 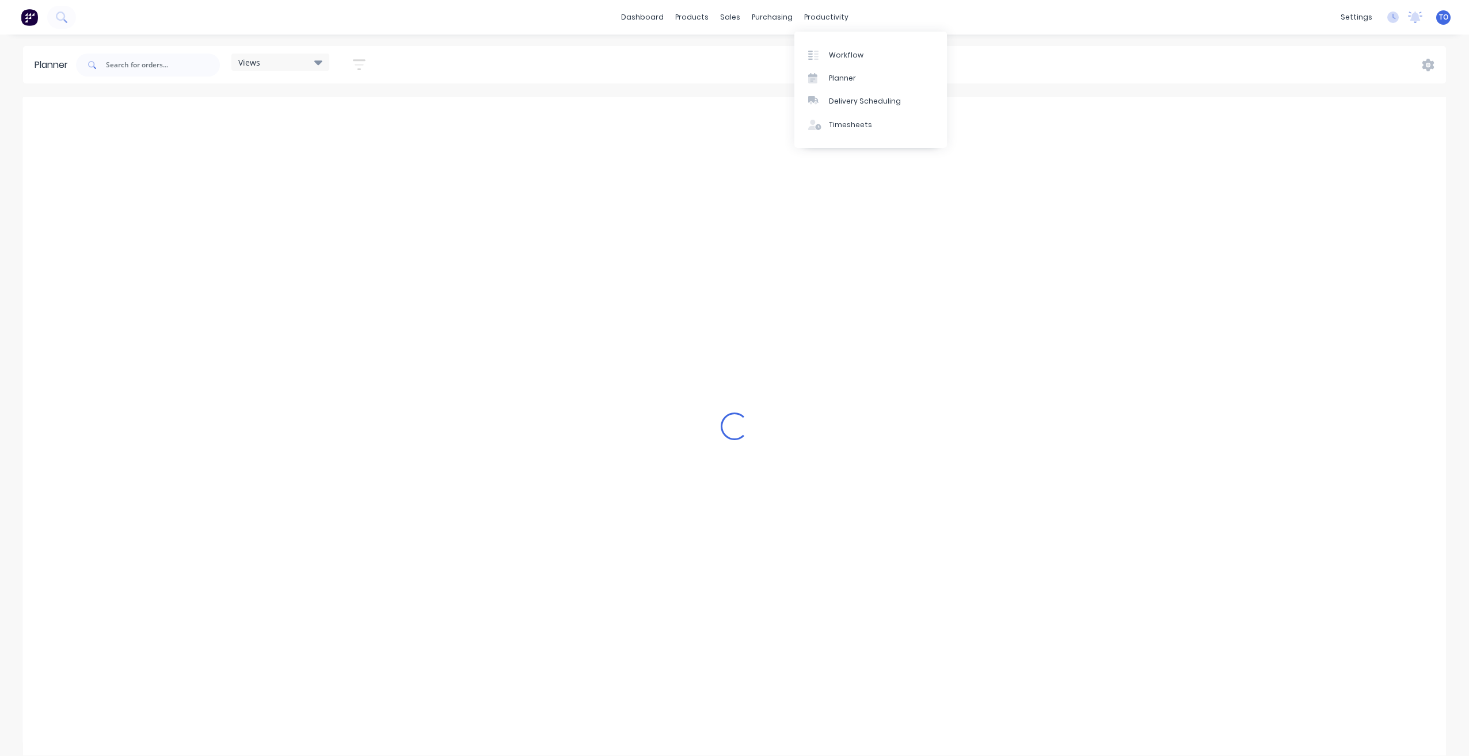 I want to click on a: Workflow, so click(x=870, y=55).